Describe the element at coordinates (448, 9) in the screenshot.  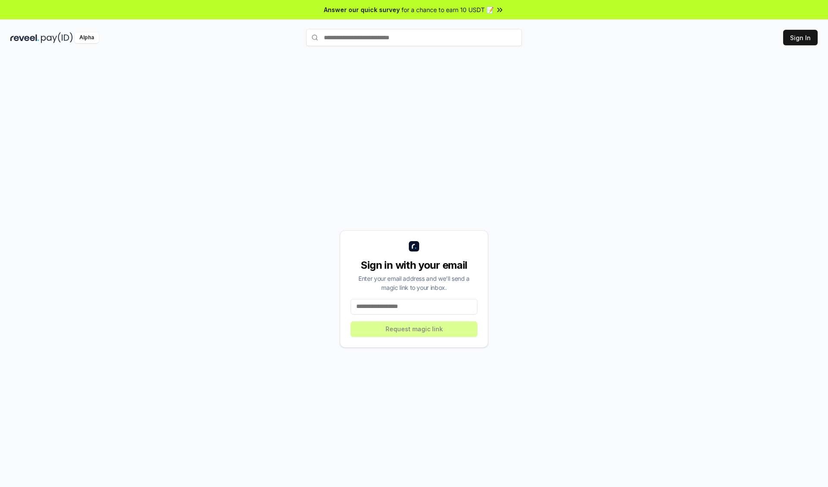
I see `span: for a chance to earn 10 USDT 📝` at that location.